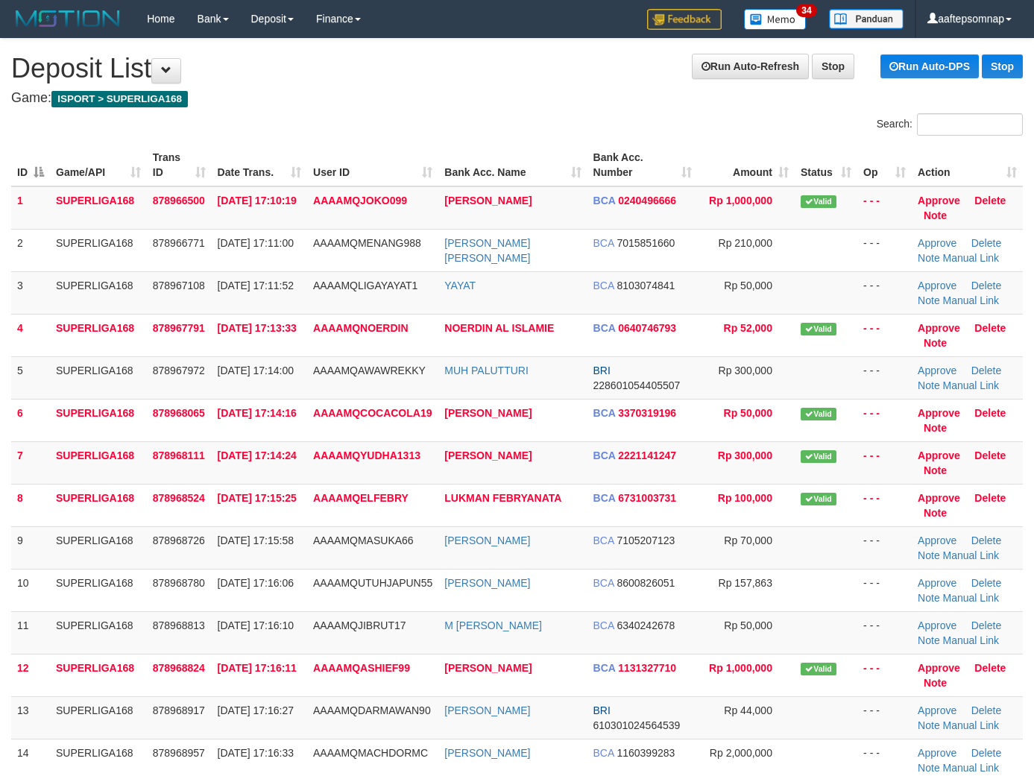 This screenshot has height=776, width=1034. What do you see at coordinates (643, 165) in the screenshot?
I see `th: Bank Acc. Number: activate to sort column ascending` at bounding box center [643, 165].